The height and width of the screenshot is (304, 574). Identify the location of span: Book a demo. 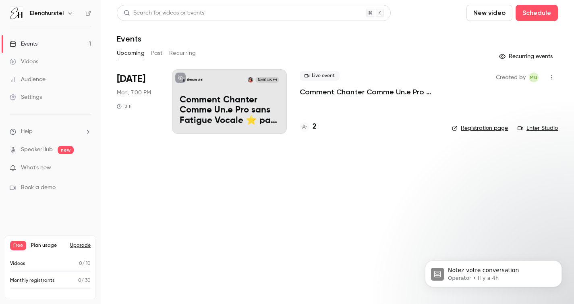
(38, 187).